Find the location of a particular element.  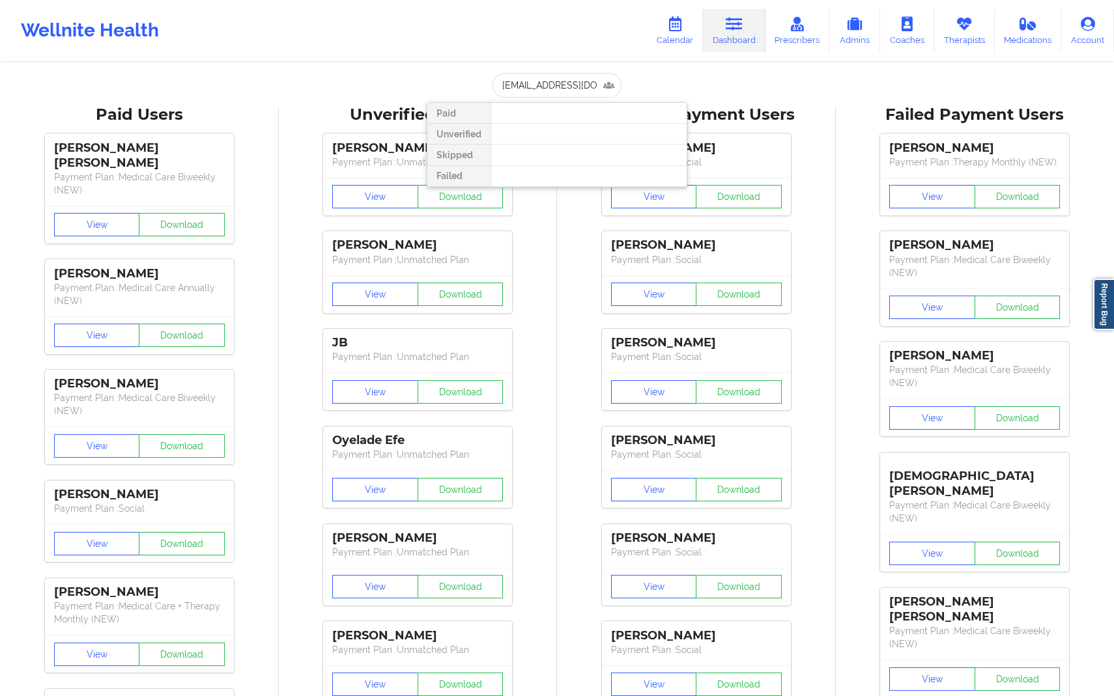

a: Medications is located at coordinates (1028, 31).